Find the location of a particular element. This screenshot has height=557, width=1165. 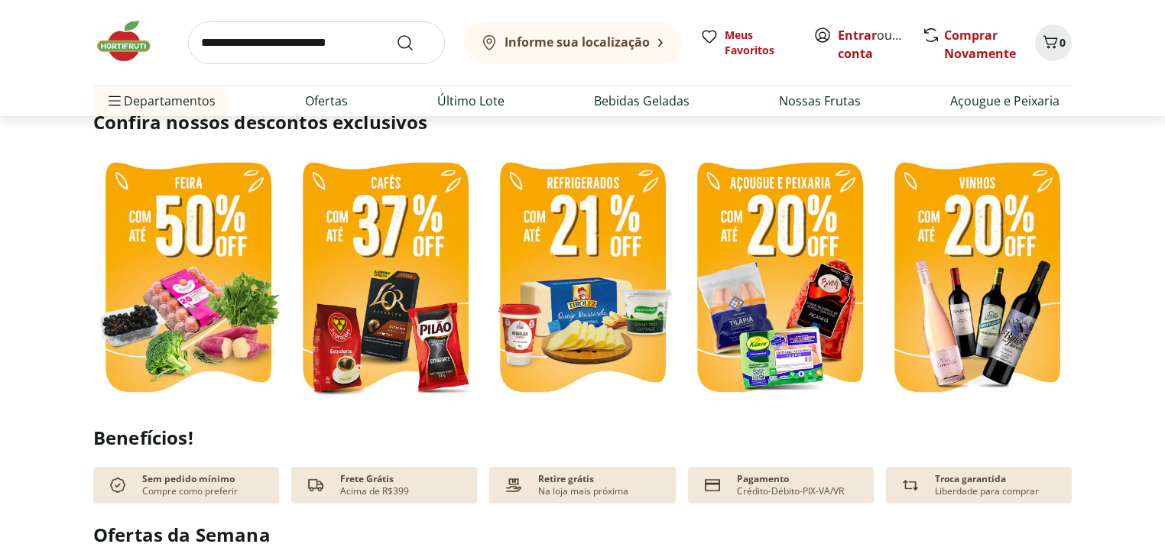

img: check is located at coordinates (118, 485).